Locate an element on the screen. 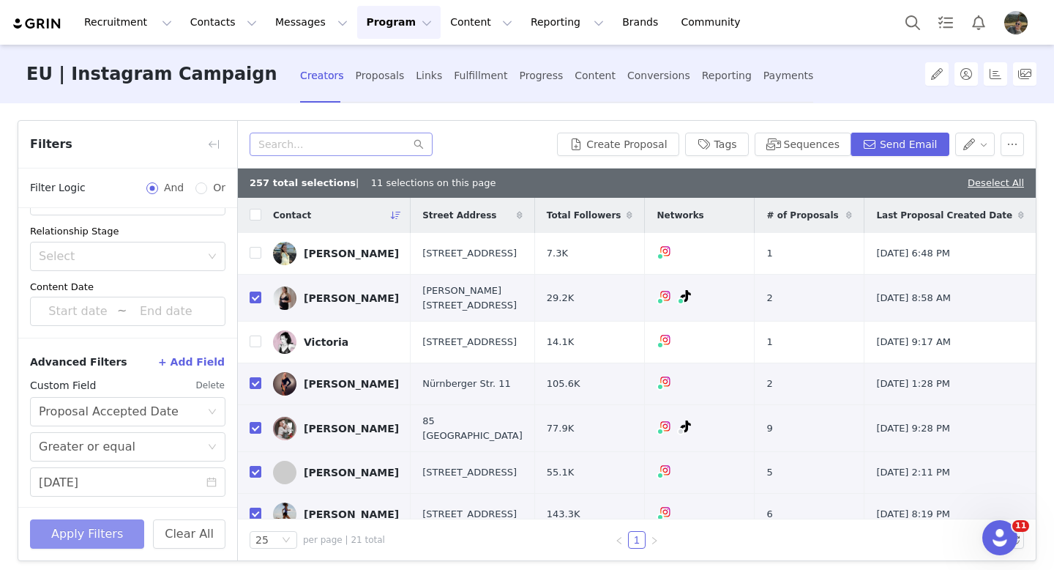 This screenshot has height=570, width=1054. input: Select date is located at coordinates (127, 482).